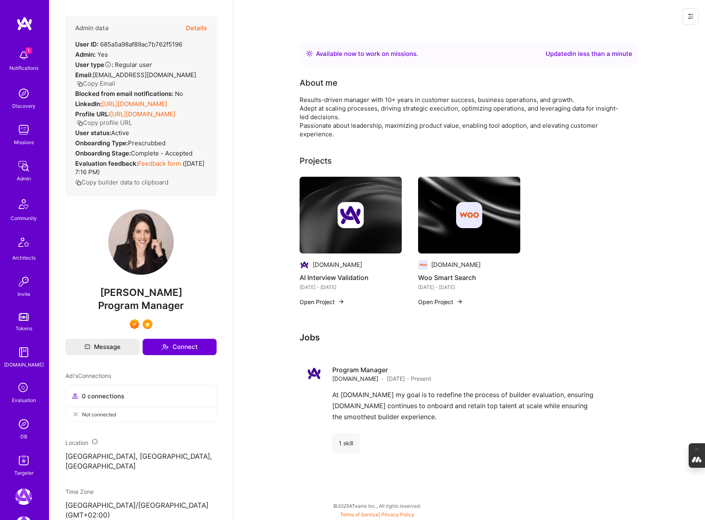 The height and width of the screenshot is (520, 705). What do you see at coordinates (122, 182) in the screenshot?
I see `button: Copy builder data to clipboard` at bounding box center [122, 182].